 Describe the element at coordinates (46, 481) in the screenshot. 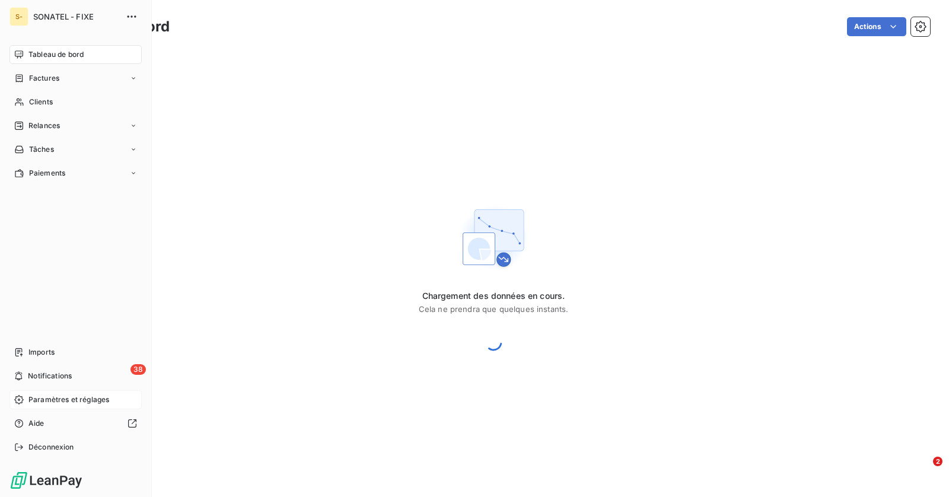

I see `img: Logo LeanPay` at that location.